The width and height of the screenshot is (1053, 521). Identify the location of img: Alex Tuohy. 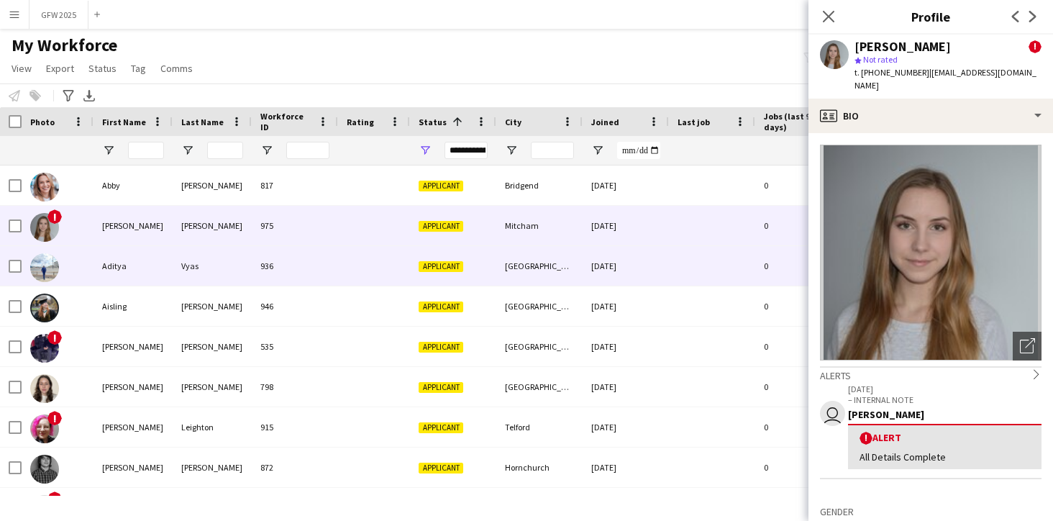
(45, 469).